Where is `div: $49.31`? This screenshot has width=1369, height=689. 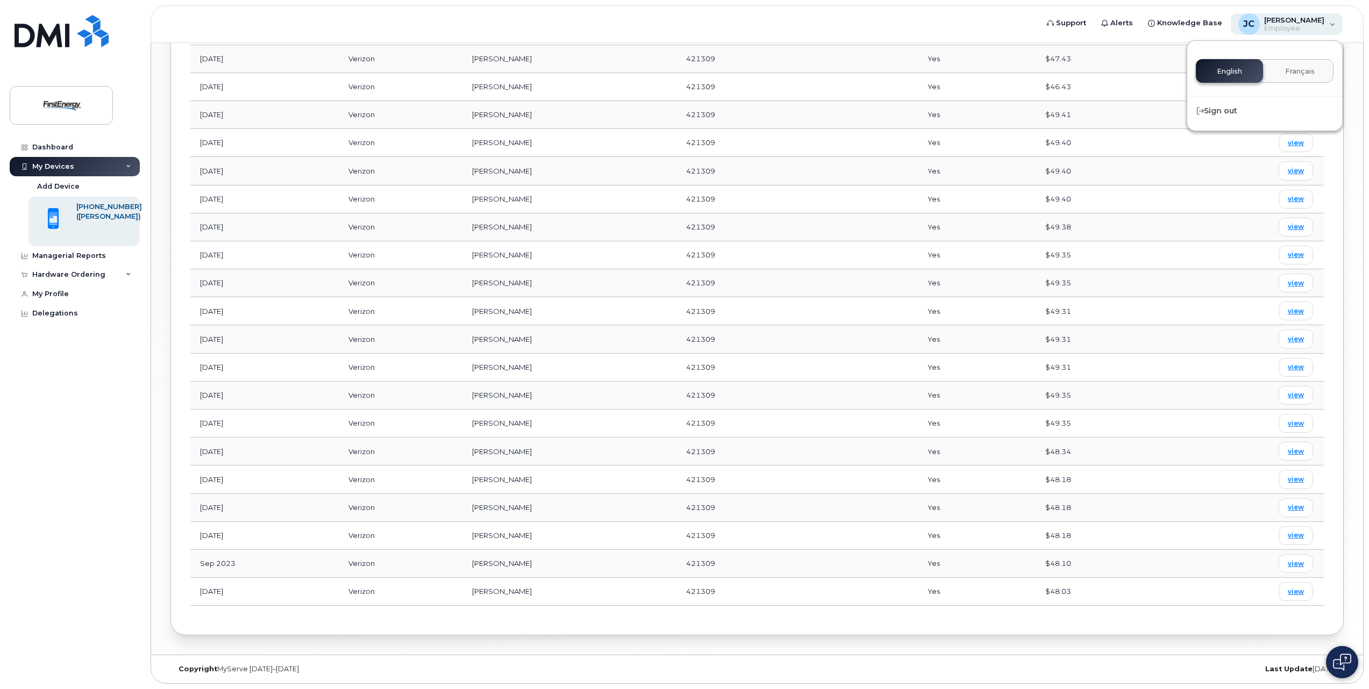
div: $49.31 is located at coordinates (1105, 311).